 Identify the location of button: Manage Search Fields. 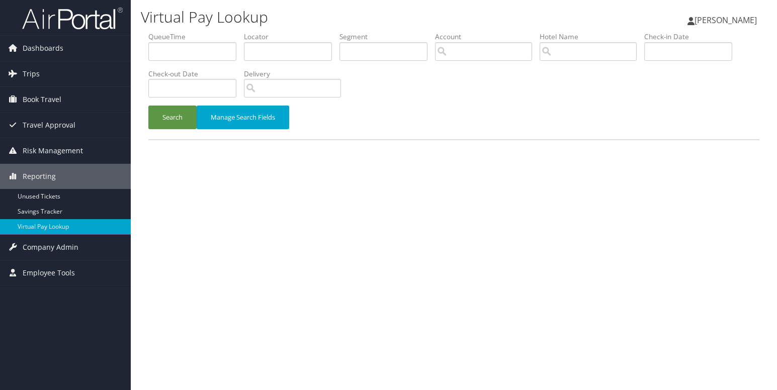
(243, 117).